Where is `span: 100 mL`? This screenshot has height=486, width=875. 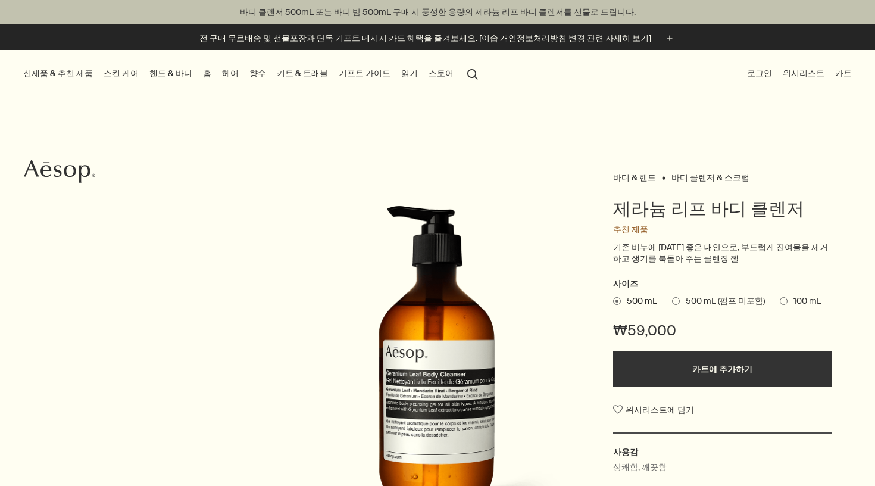
span: 100 mL is located at coordinates (804, 301).